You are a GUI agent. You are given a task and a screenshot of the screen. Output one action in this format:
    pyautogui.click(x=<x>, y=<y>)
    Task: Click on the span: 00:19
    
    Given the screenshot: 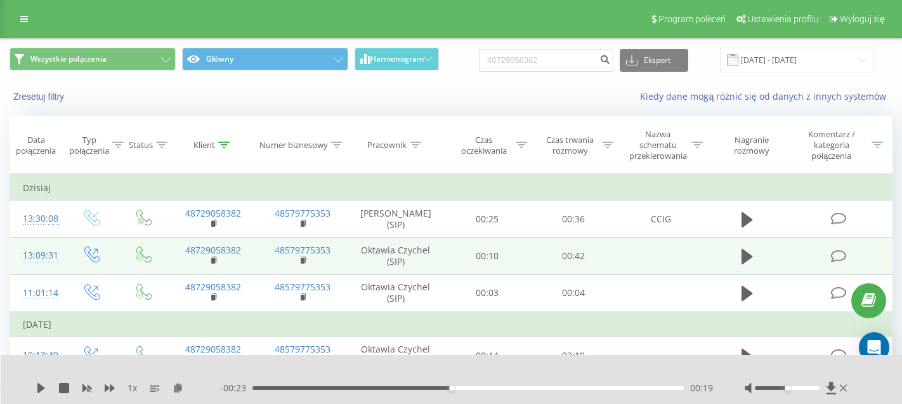 What is the action you would take?
    pyautogui.click(x=702, y=388)
    